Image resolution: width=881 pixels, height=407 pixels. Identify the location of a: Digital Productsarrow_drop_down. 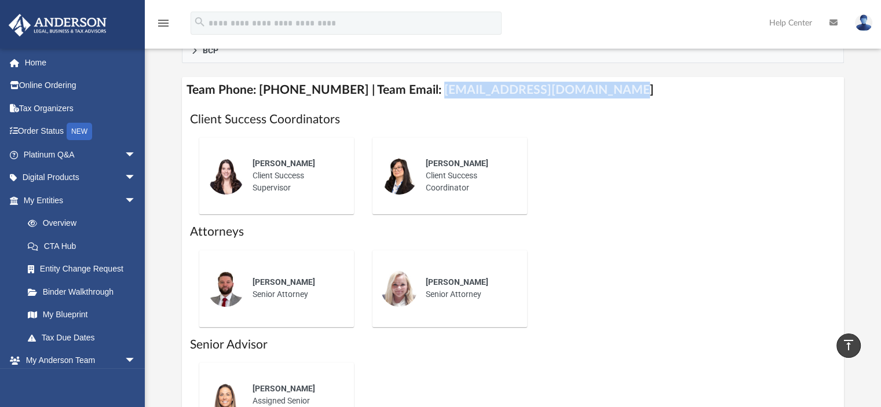
(81, 178).